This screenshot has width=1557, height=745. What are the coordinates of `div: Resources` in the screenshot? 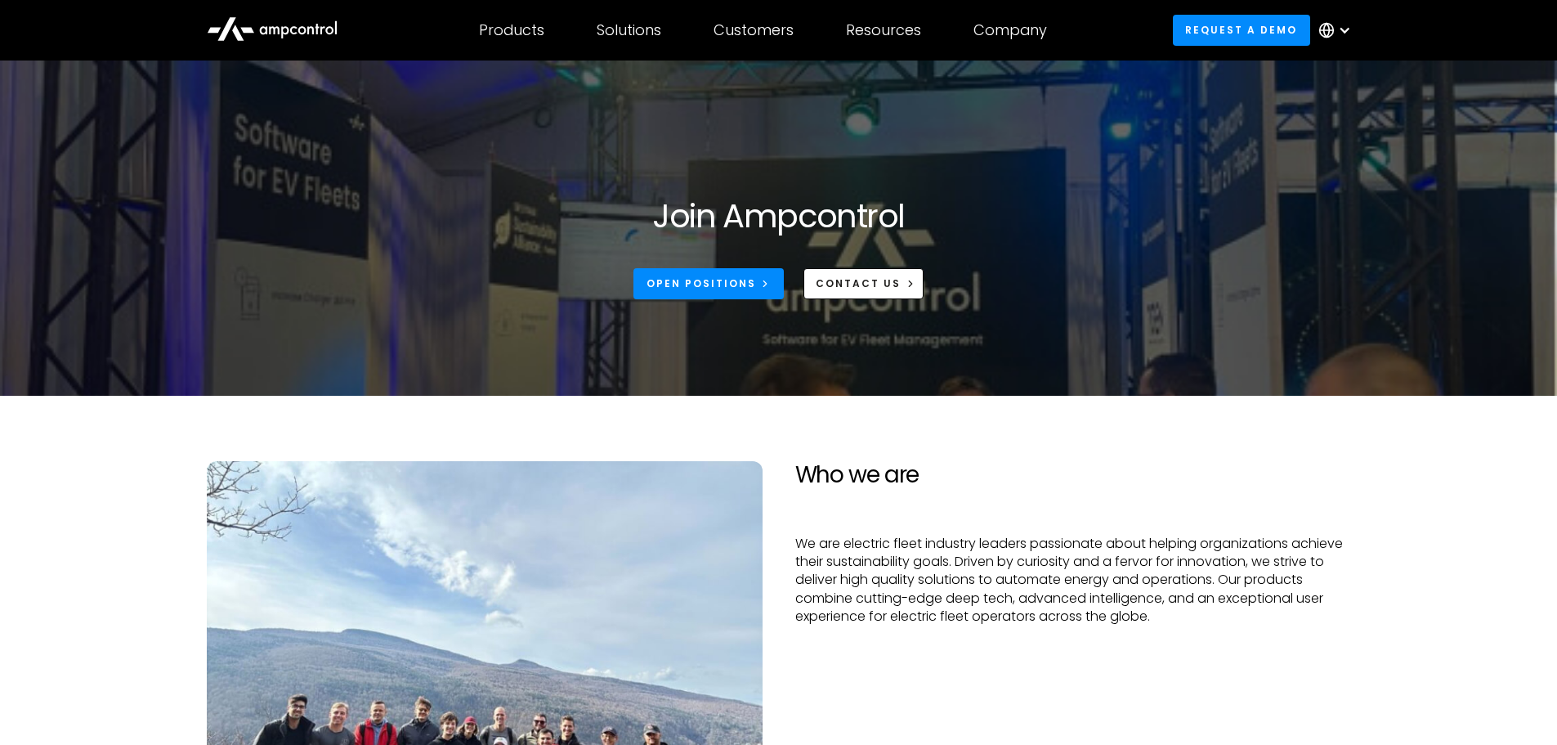 It's located at (884, 30).